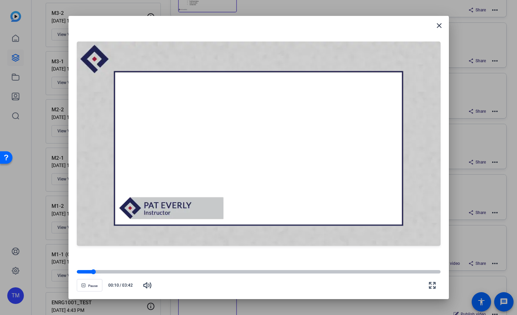 The image size is (517, 315). Describe the element at coordinates (93, 286) in the screenshot. I see `span: Pause` at that location.